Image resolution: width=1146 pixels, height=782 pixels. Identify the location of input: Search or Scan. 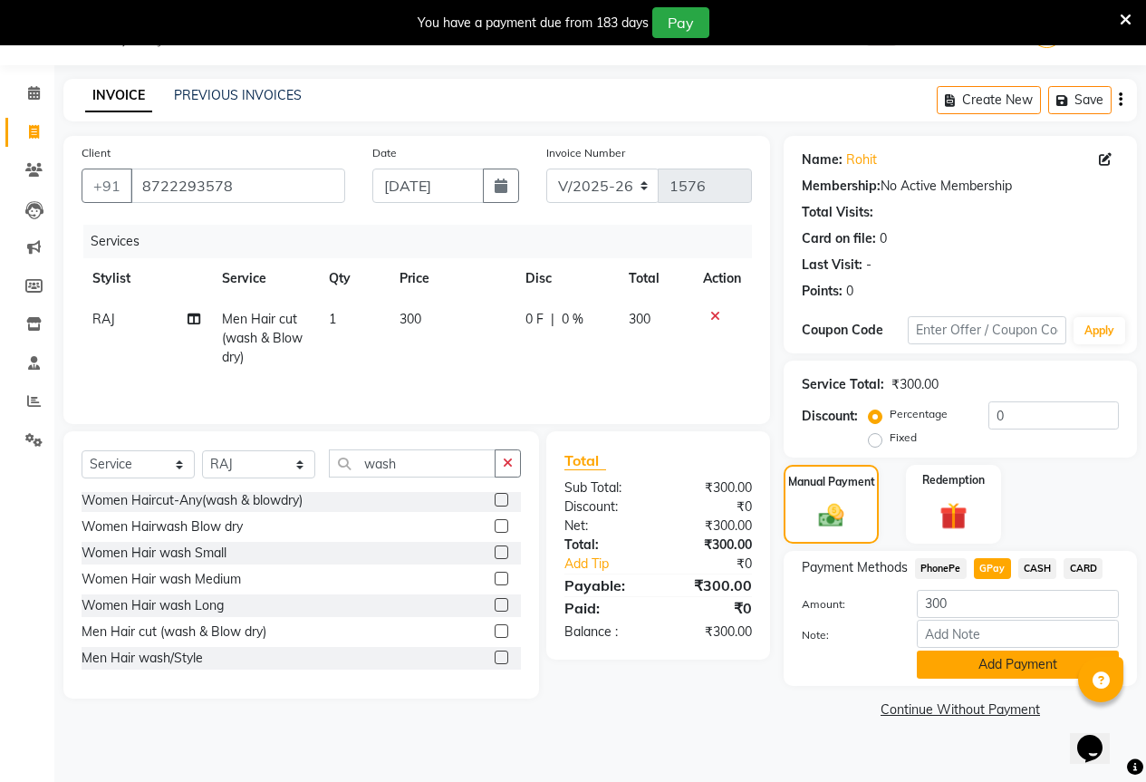
(412, 463).